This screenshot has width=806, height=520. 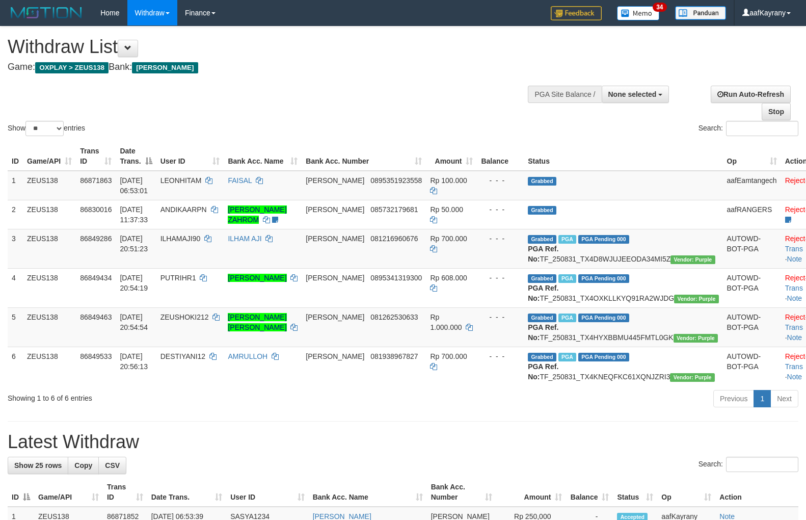 What do you see at coordinates (590, 492) in the screenshot?
I see `th: Balance: activate to sort column ascending` at bounding box center [590, 492].